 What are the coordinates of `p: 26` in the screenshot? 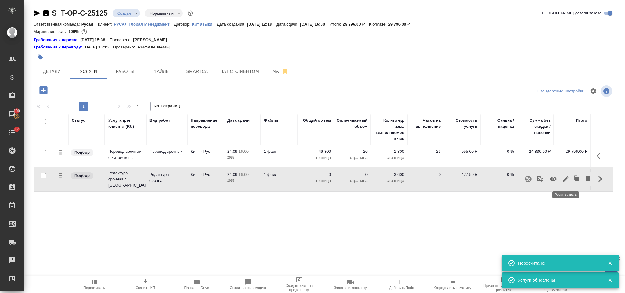 It's located at (352, 151).